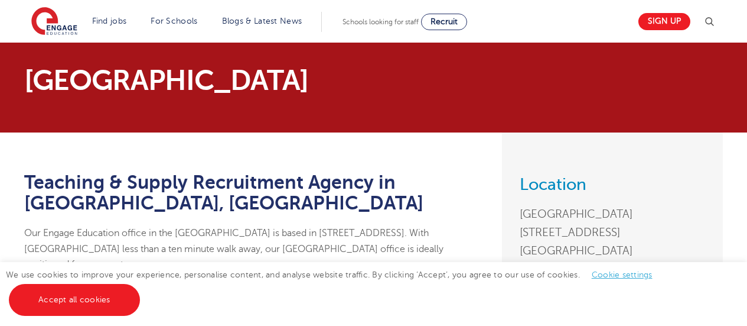  Describe the element at coordinates (54, 22) in the screenshot. I see `img: Engage Education` at that location.